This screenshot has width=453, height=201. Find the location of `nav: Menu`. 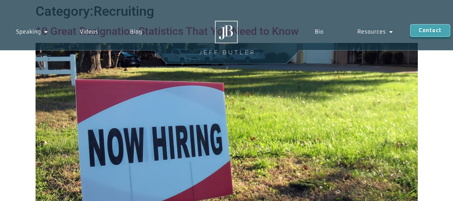

nav: Menu is located at coordinates (354, 32).